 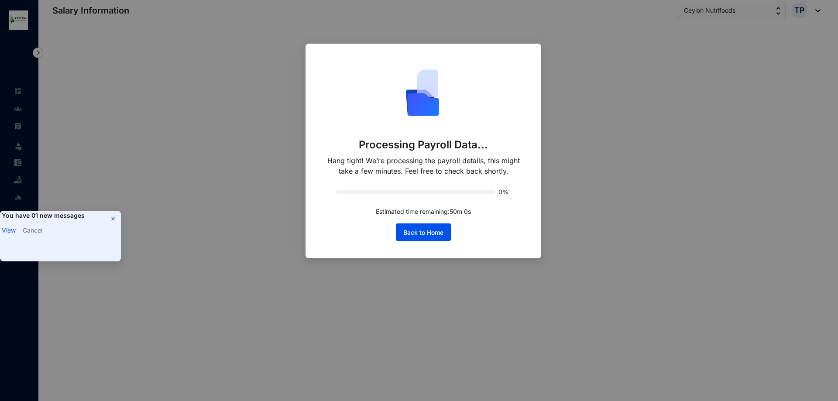 What do you see at coordinates (423, 233) in the screenshot?
I see `span: Back to Home` at bounding box center [423, 233].